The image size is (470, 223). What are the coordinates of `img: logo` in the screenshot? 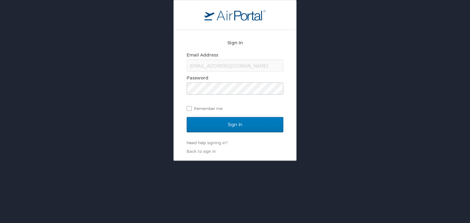 It's located at (235, 15).